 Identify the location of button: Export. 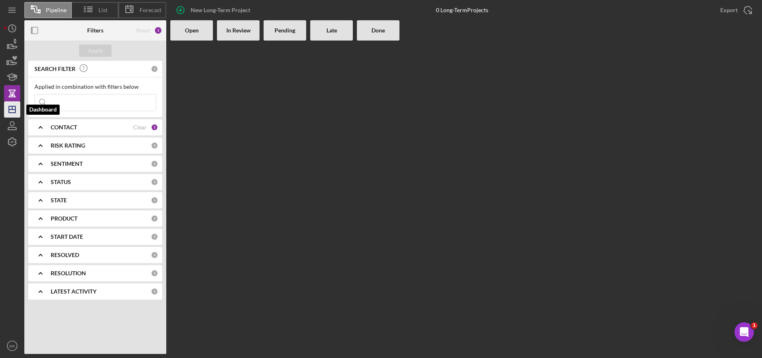
(735, 10).